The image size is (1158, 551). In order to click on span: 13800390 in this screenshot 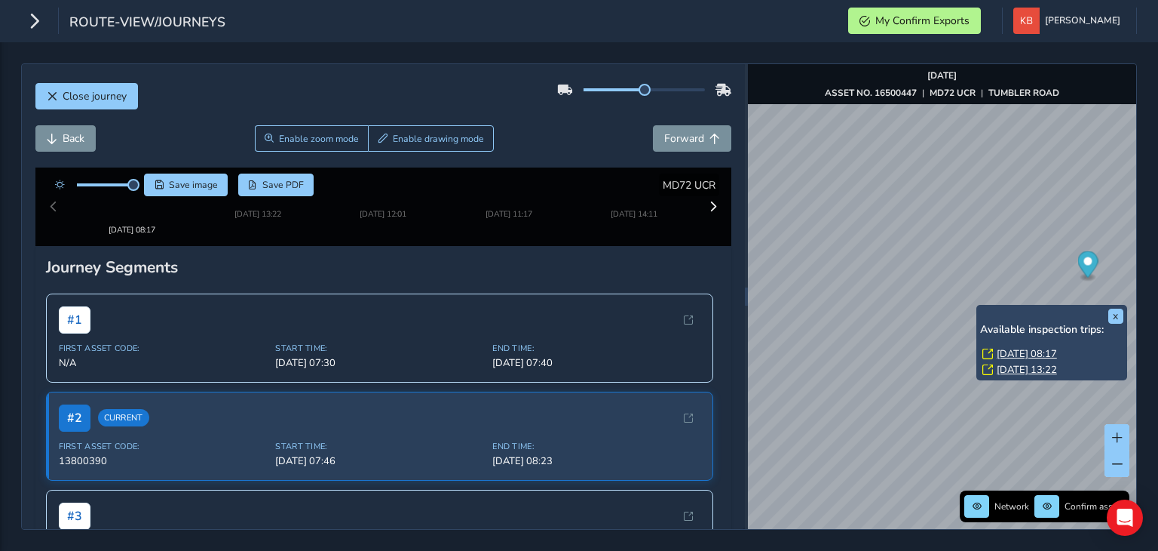, I will do `click(163, 449)`.